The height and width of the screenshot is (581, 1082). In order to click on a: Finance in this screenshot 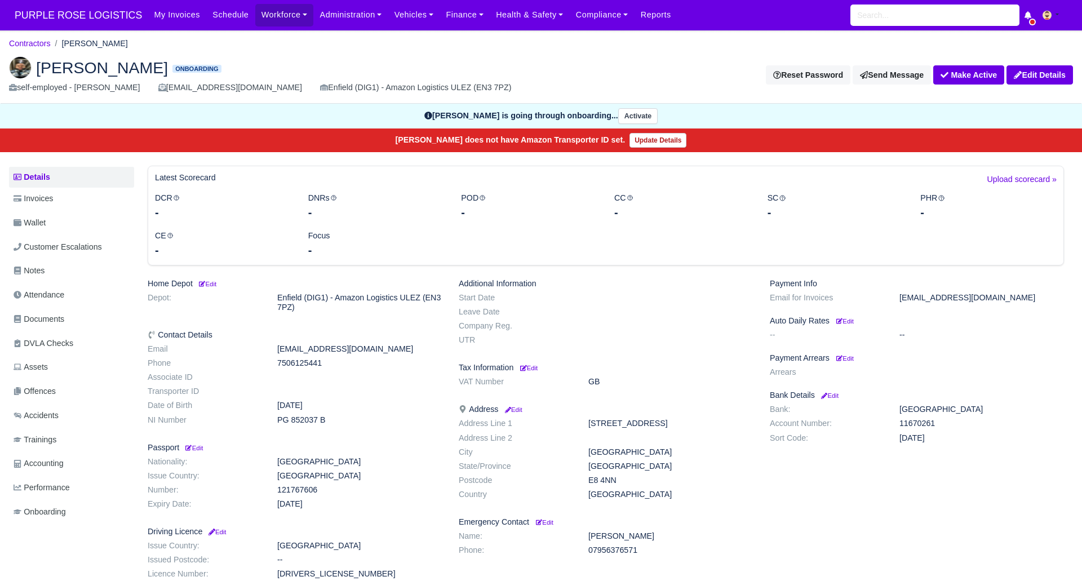, I will do `click(464, 15)`.